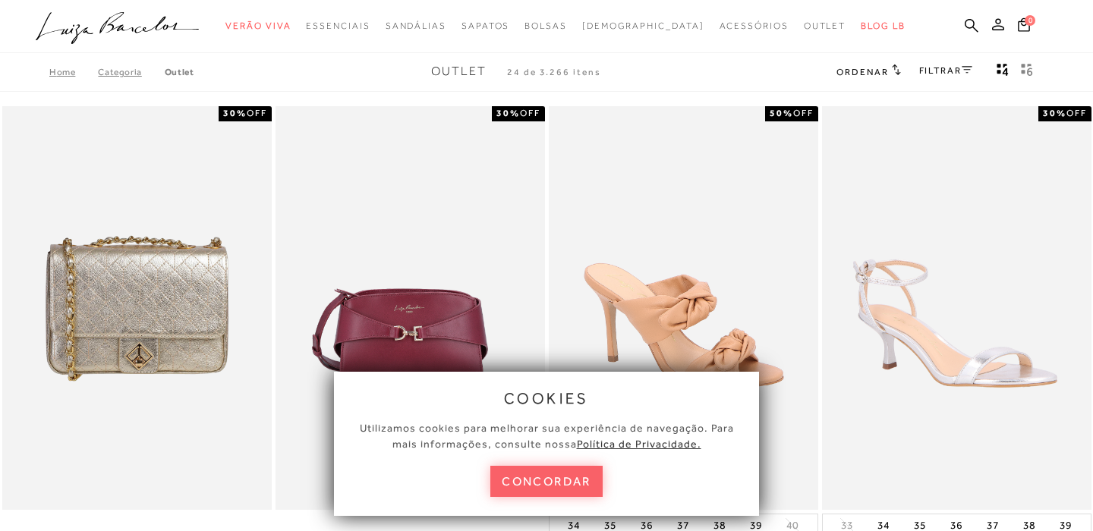 The image size is (1093, 531). What do you see at coordinates (683, 308) in the screenshot?
I see `a: MULE DE SALTO ALTO EM COURO BEGE COM LAÇOS MULE DE SALTO ALTO EM COURO BEGE COM LAÇOS` at bounding box center [683, 308].